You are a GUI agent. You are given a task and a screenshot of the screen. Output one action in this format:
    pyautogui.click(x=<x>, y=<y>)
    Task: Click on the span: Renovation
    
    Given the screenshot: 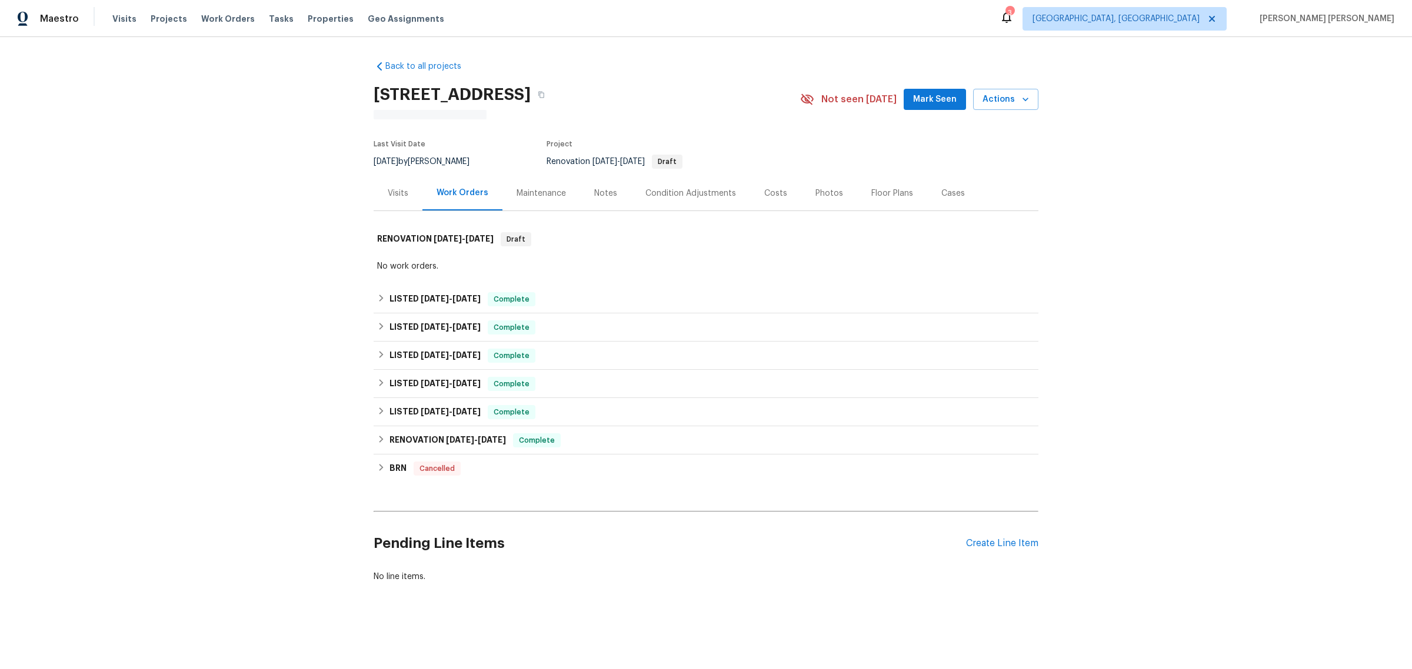 What is the action you would take?
    pyautogui.click(x=614, y=162)
    